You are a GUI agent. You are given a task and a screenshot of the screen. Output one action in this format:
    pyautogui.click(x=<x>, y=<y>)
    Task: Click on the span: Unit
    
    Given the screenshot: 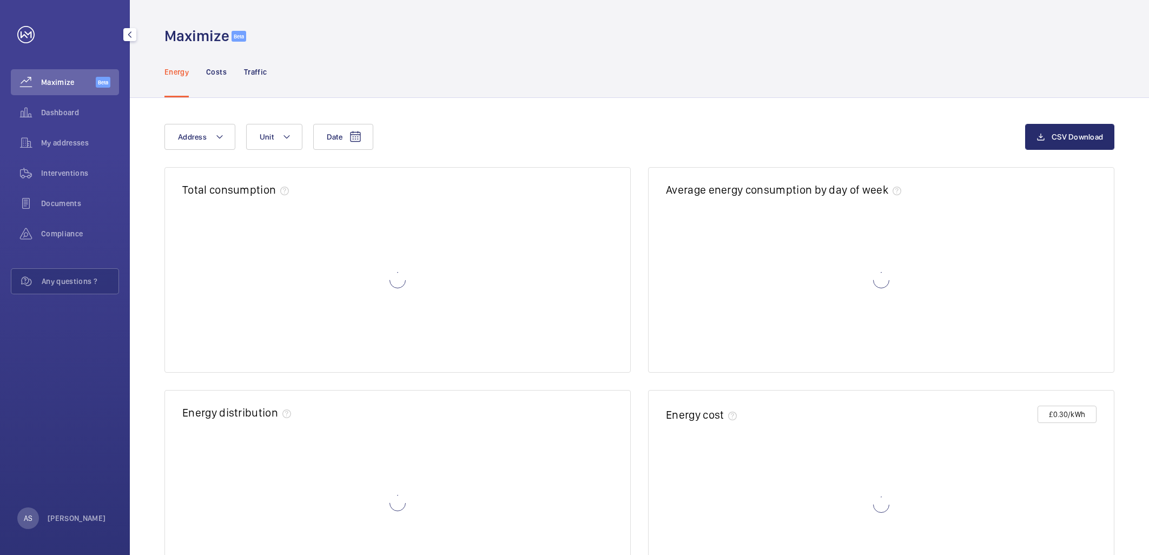 What is the action you would take?
    pyautogui.click(x=267, y=137)
    